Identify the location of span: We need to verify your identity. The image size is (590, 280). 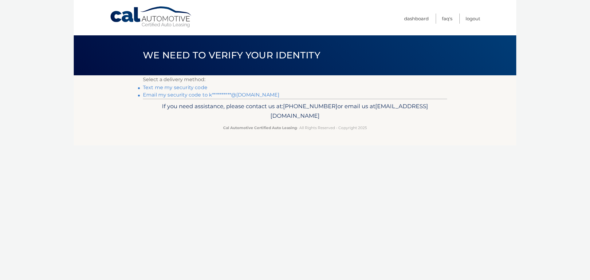
(232, 55).